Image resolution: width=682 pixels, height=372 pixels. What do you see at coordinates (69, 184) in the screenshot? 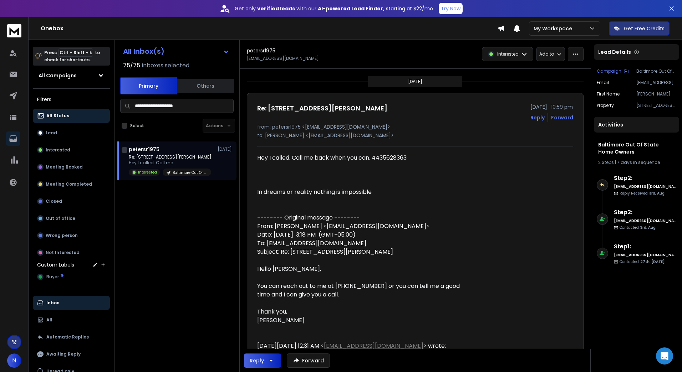
I see `p: Meeting Completed` at bounding box center [69, 184].